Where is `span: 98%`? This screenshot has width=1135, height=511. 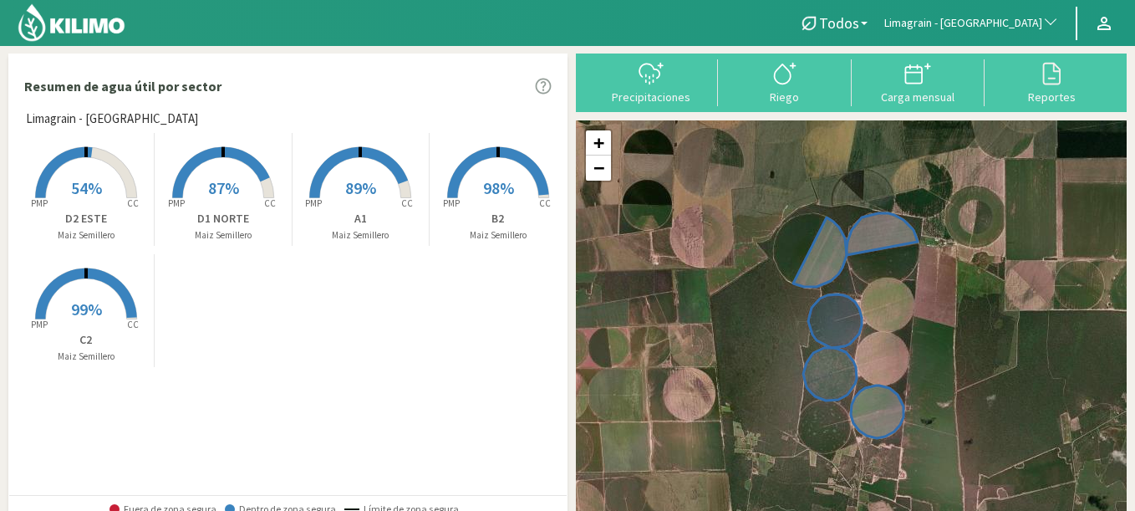
span: 98% is located at coordinates (498, 187).